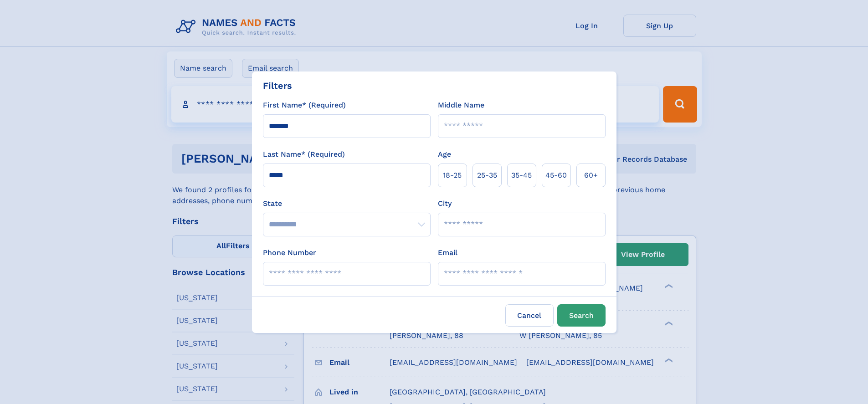  What do you see at coordinates (521, 175) in the screenshot?
I see `span: 35‑45` at bounding box center [521, 175].